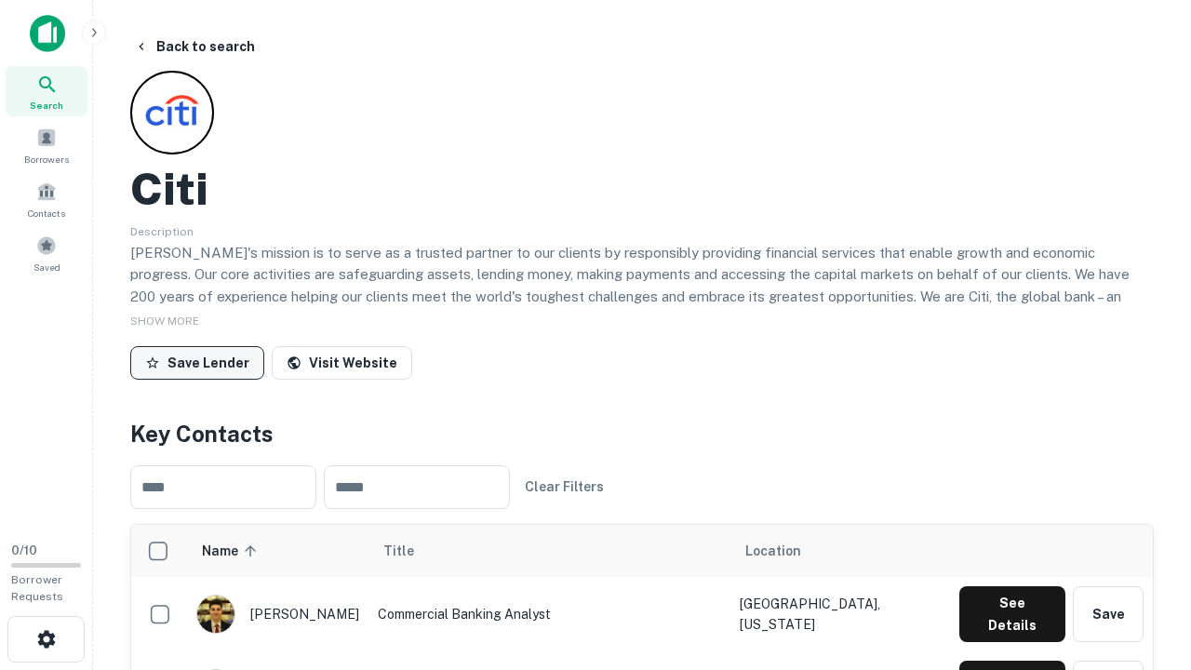 This screenshot has width=1191, height=670. Describe the element at coordinates (549, 614) in the screenshot. I see `td: Commercial Banking Analyst` at that location.